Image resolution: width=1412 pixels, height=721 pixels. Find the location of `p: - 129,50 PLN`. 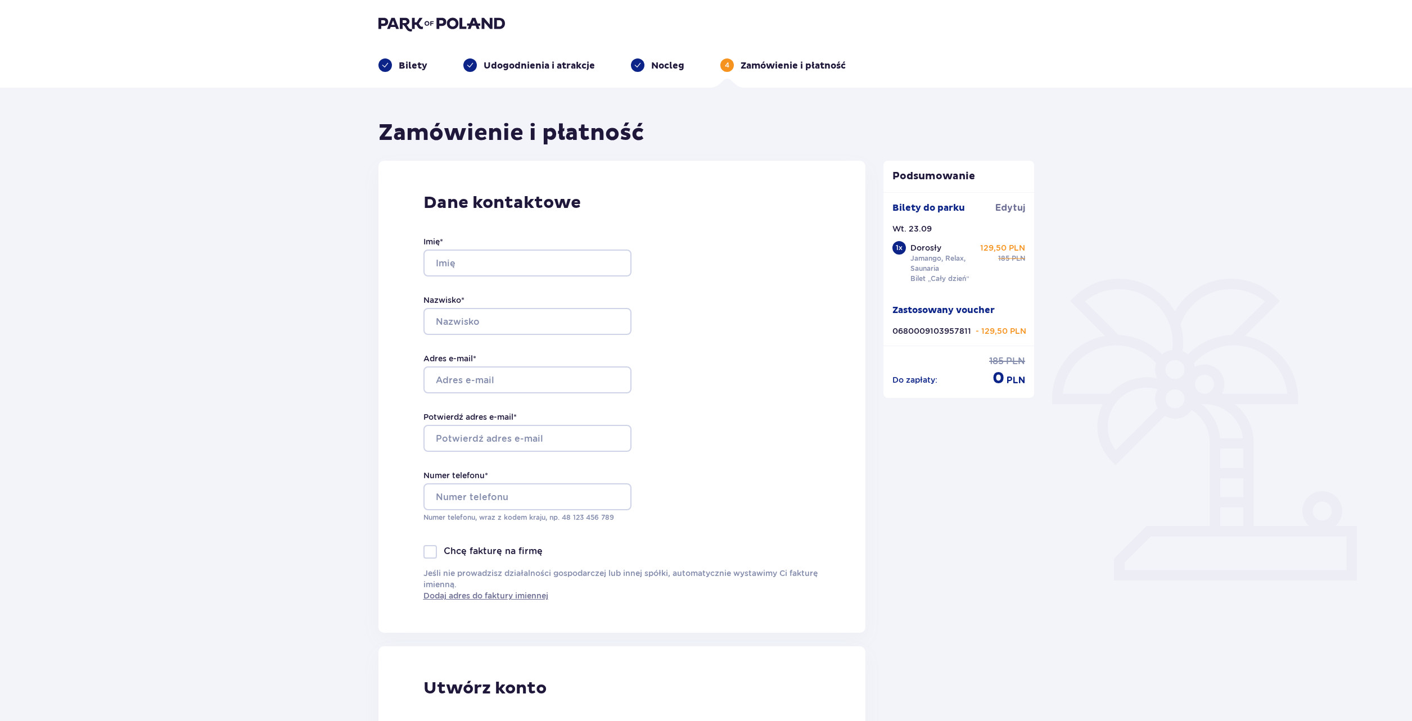

p: - 129,50 PLN is located at coordinates (1001, 331).